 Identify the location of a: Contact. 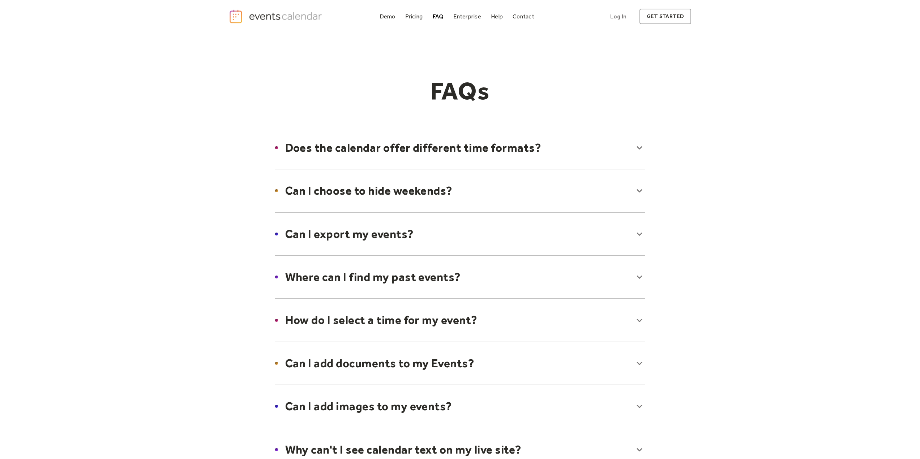
(523, 16).